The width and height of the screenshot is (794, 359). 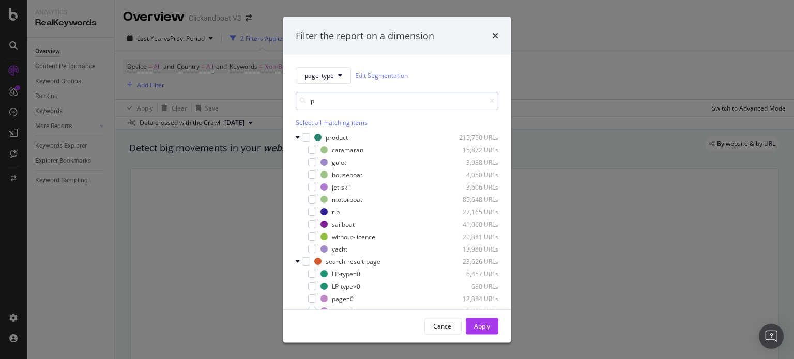 What do you see at coordinates (343, 311) in the screenshot?
I see `div: page>0` at bounding box center [343, 311].